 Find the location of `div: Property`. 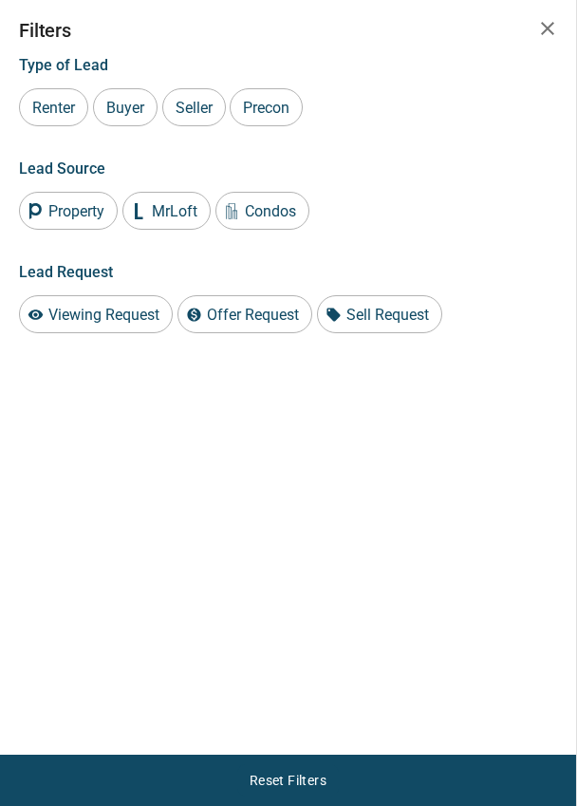

div: Property is located at coordinates (68, 211).